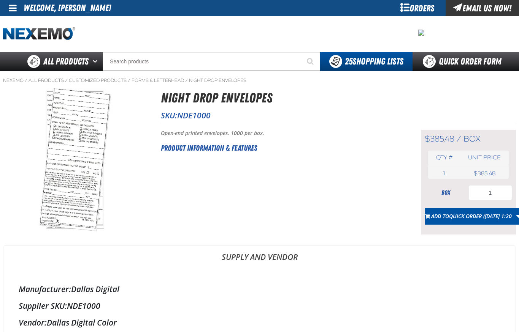 The height and width of the screenshot is (332, 519). I want to click on img: Night Drop Envelopes, so click(75, 160).